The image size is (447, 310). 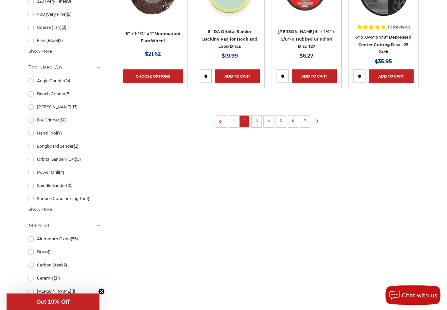 I want to click on span: $19.99, so click(x=230, y=56).